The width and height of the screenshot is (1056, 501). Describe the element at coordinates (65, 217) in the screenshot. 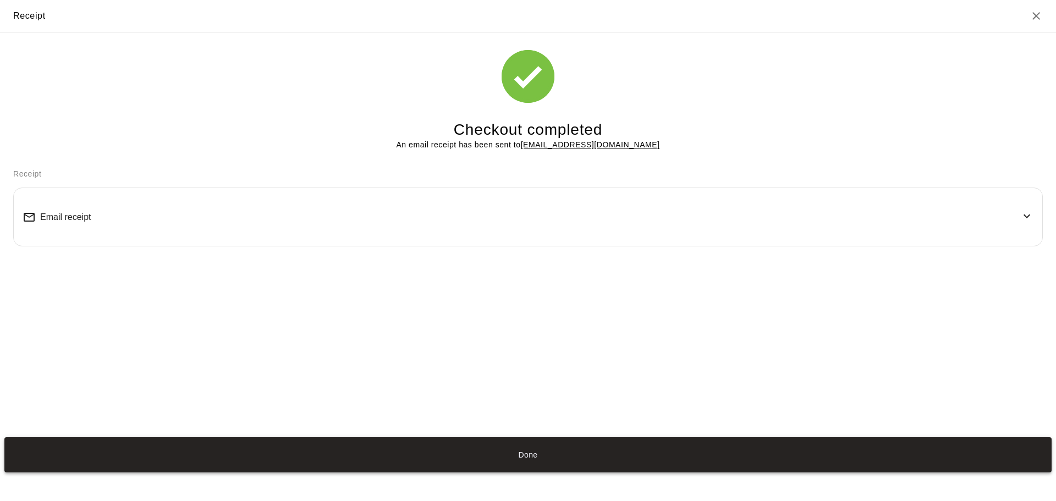

I see `span: Email receipt` at that location.